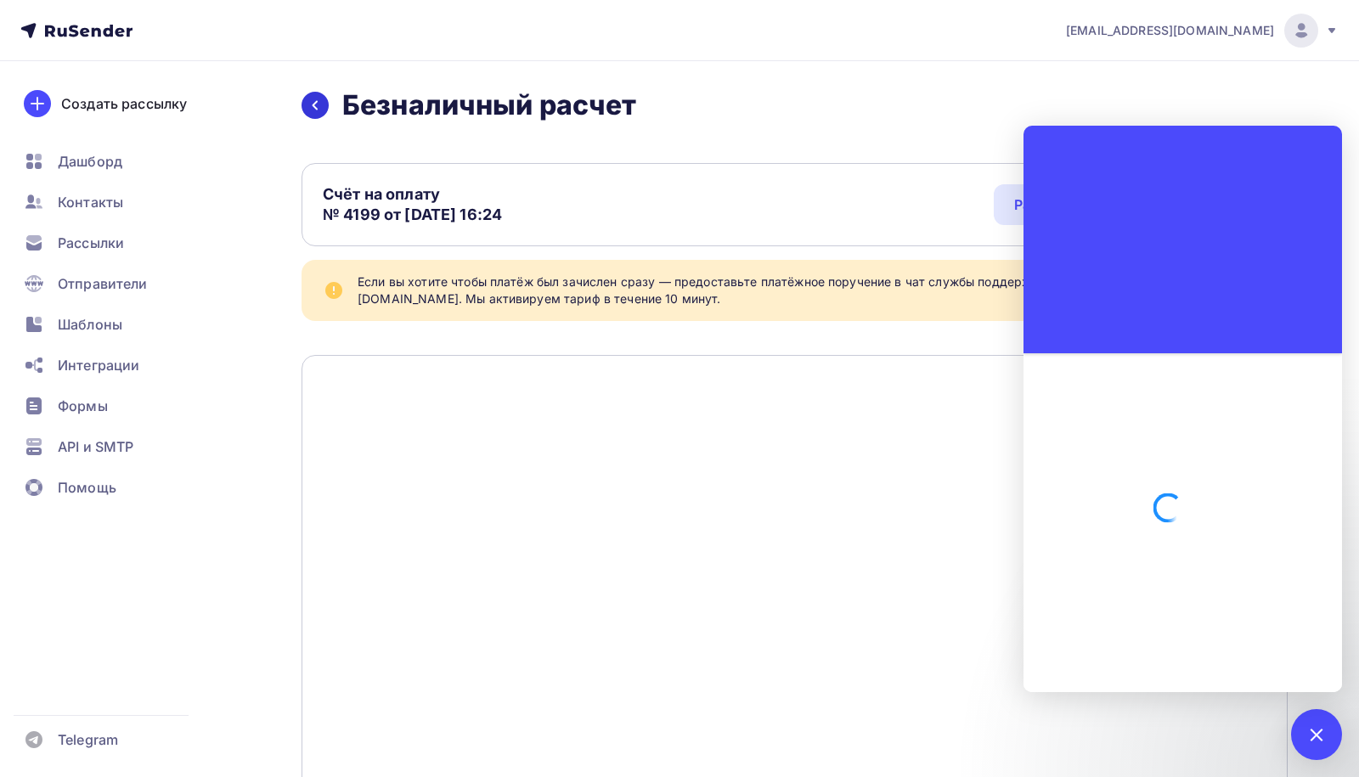  Describe the element at coordinates (103, 284) in the screenshot. I see `span: Отправители` at that location.